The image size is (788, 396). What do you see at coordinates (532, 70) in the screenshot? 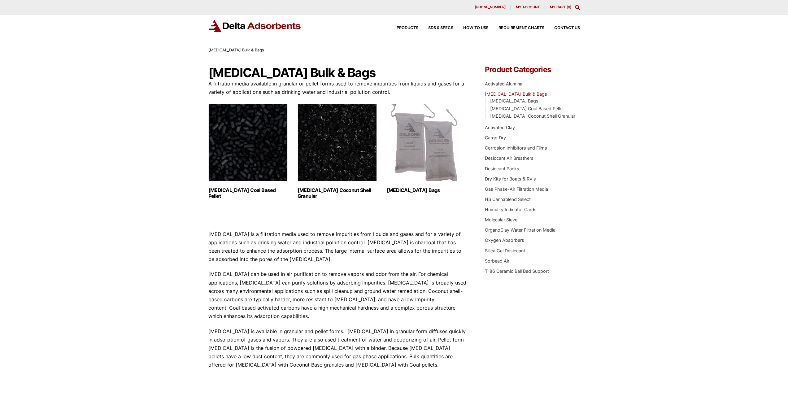
I see `h4: Product Categories` at bounding box center [532, 70].